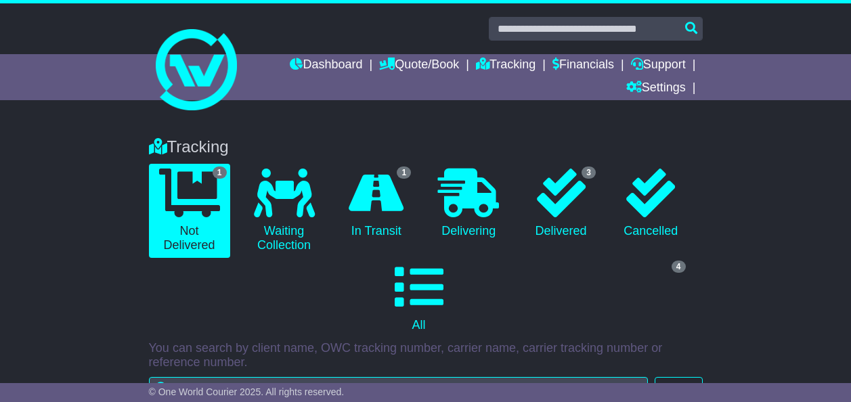 The width and height of the screenshot is (851, 402). What do you see at coordinates (679, 267) in the screenshot?
I see `span: 4` at bounding box center [679, 267].